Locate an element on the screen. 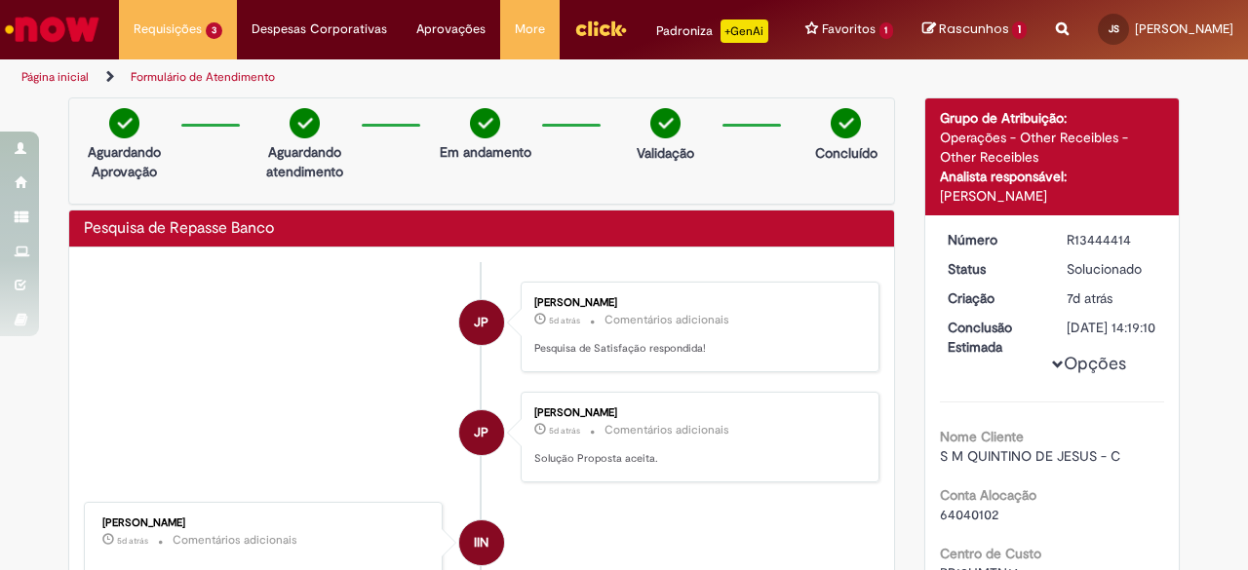  b: Centro de Custo is located at coordinates (991, 554).